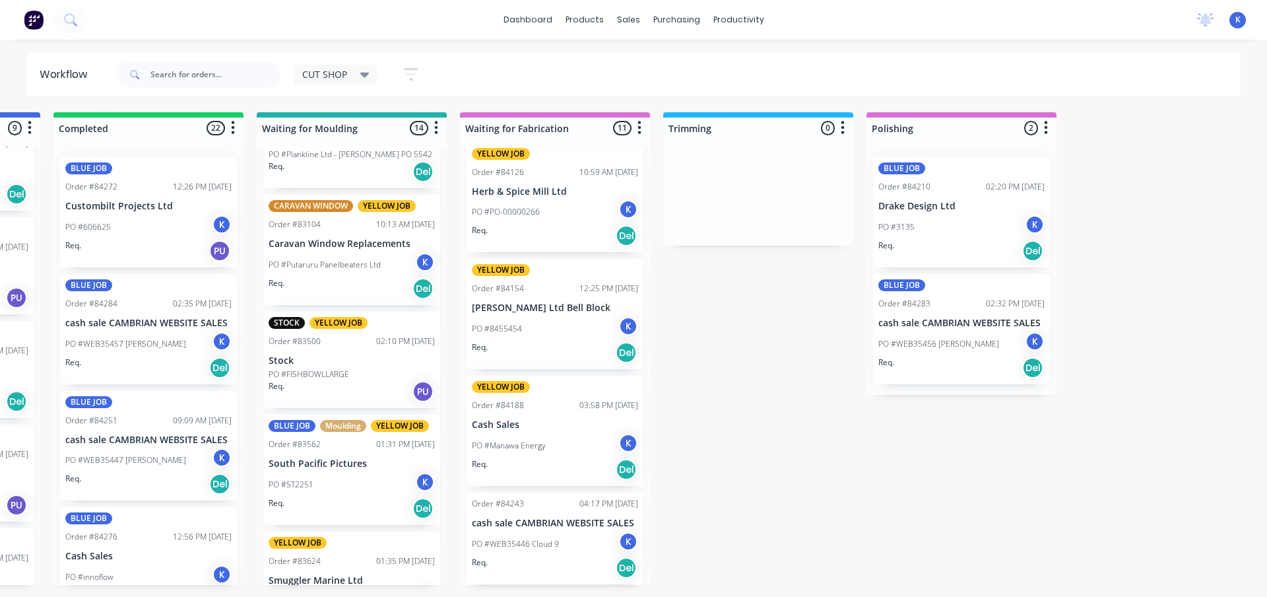 This screenshot has height=597, width=1267. What do you see at coordinates (91, 421) in the screenshot?
I see `div: Order #84251` at bounding box center [91, 421].